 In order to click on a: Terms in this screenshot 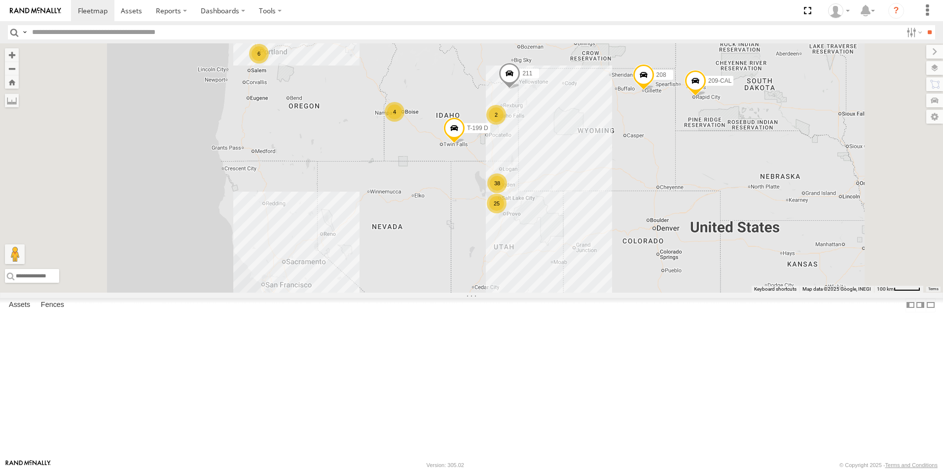, I will do `click(933, 289)`.